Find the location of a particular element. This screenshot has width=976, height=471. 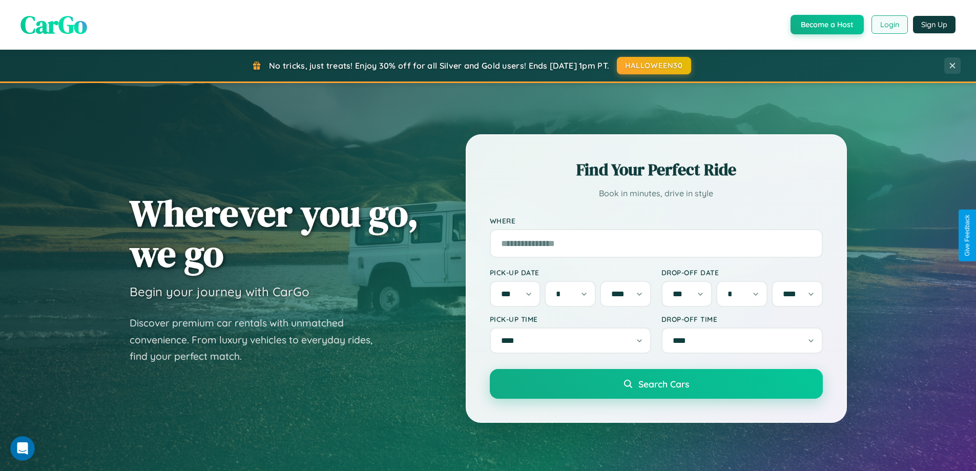

label: Where is located at coordinates (657, 220).